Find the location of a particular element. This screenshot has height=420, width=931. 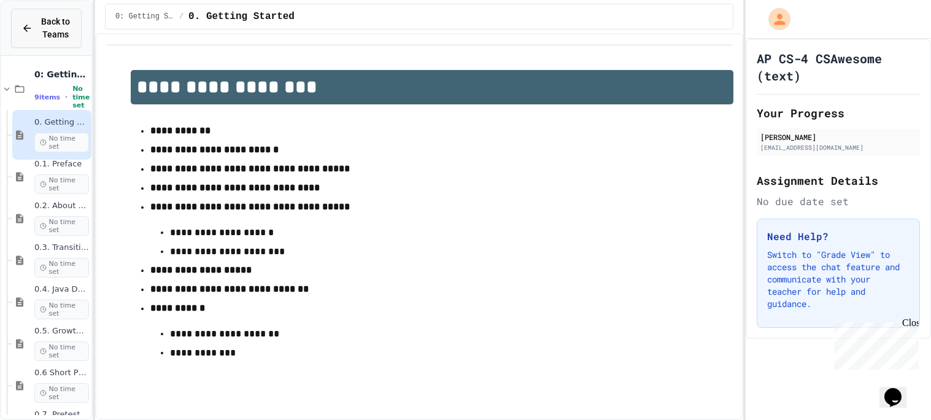

span: 0.7. Pretest for the AP CSA Exam is located at coordinates (61, 414).